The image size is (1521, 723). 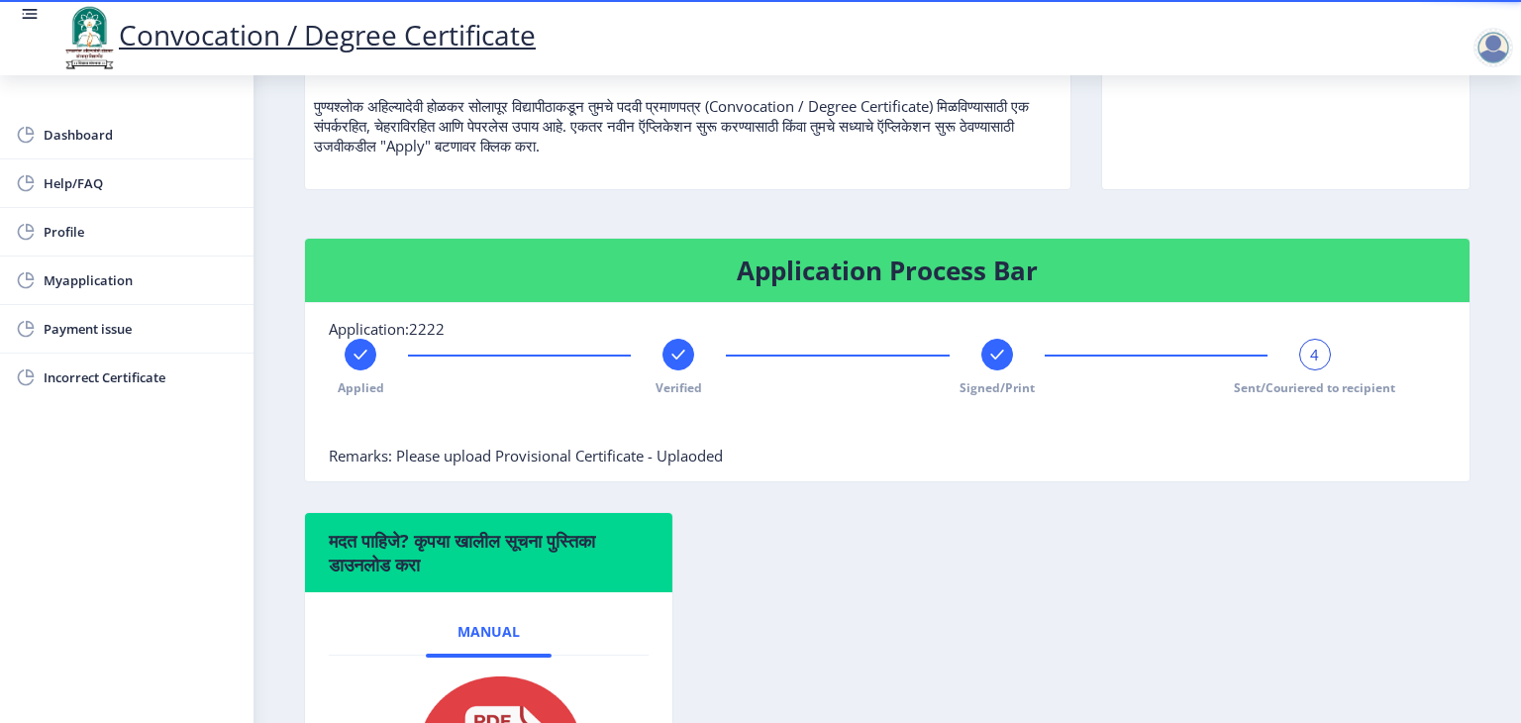 What do you see at coordinates (1314, 387) in the screenshot?
I see `span: Sent/Couriered to recipient` at bounding box center [1314, 387].